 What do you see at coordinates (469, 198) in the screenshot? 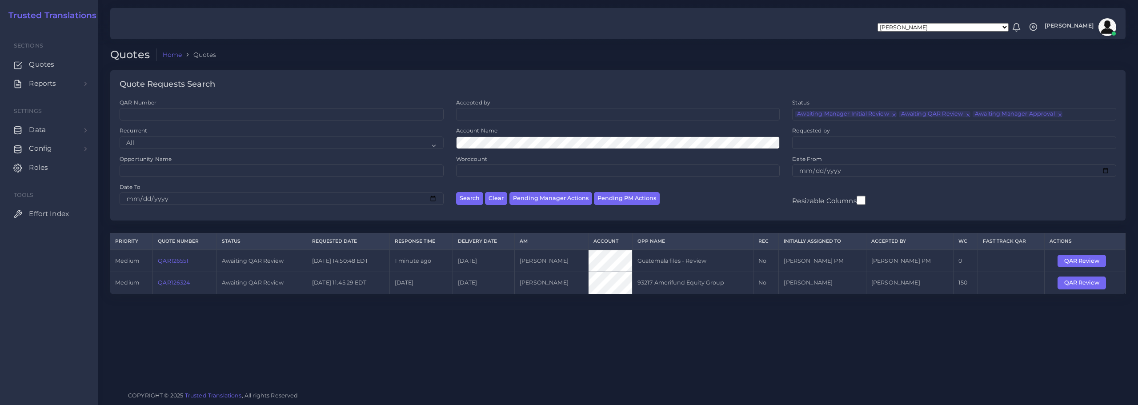
I see `button: Search` at bounding box center [469, 198].